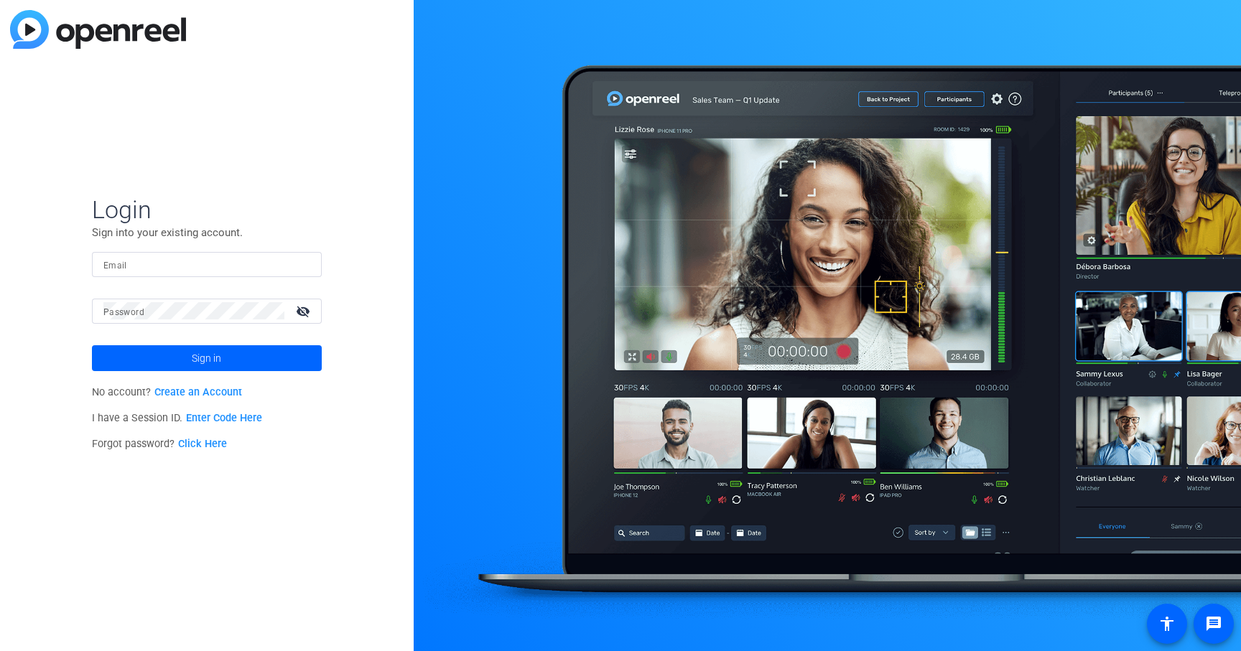 This screenshot has height=651, width=1241. What do you see at coordinates (1214, 624) in the screenshot?
I see `mat-icon: message` at bounding box center [1214, 624].